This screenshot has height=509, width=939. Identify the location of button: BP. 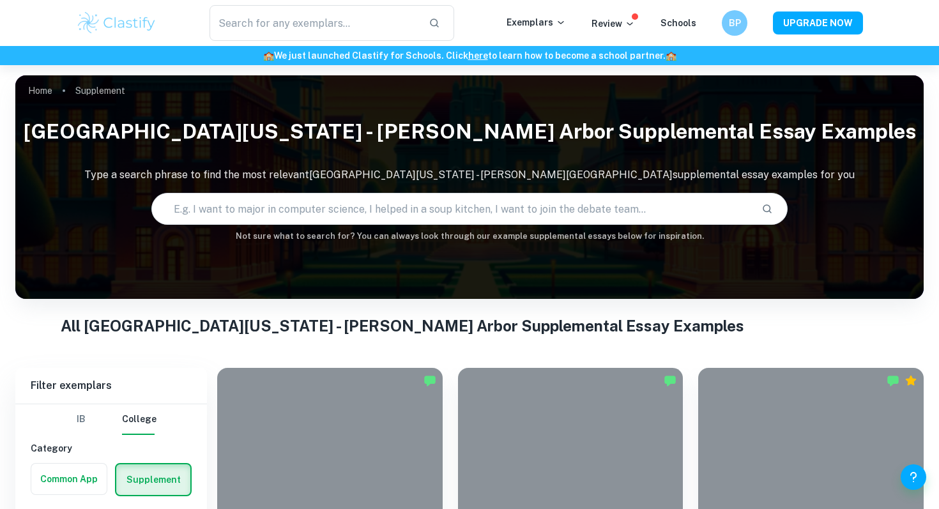
(735, 23).